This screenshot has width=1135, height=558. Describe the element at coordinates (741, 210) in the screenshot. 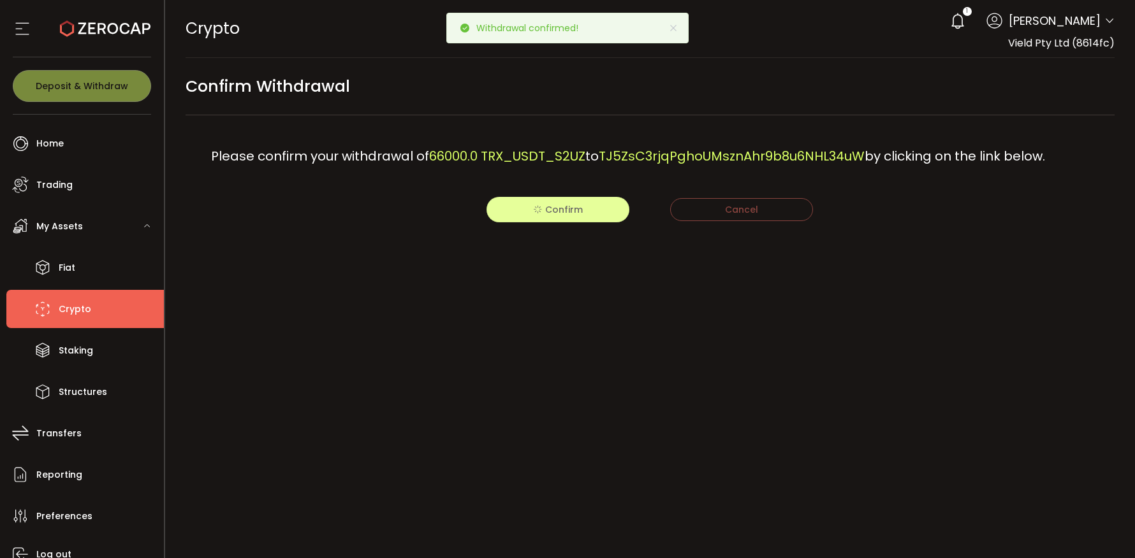

I see `span: Cancel` at that location.